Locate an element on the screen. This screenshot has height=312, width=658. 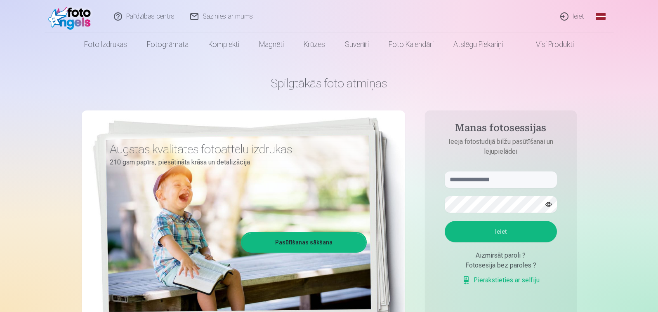
a: Suvenīri is located at coordinates (357, 45).